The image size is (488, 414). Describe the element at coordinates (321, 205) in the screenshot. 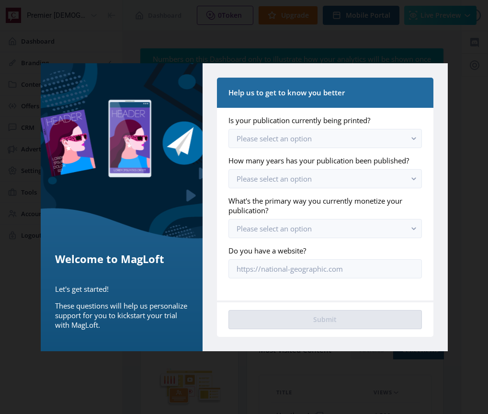

I see `label: What's the primary way you currently monetize your publication?` at that location.